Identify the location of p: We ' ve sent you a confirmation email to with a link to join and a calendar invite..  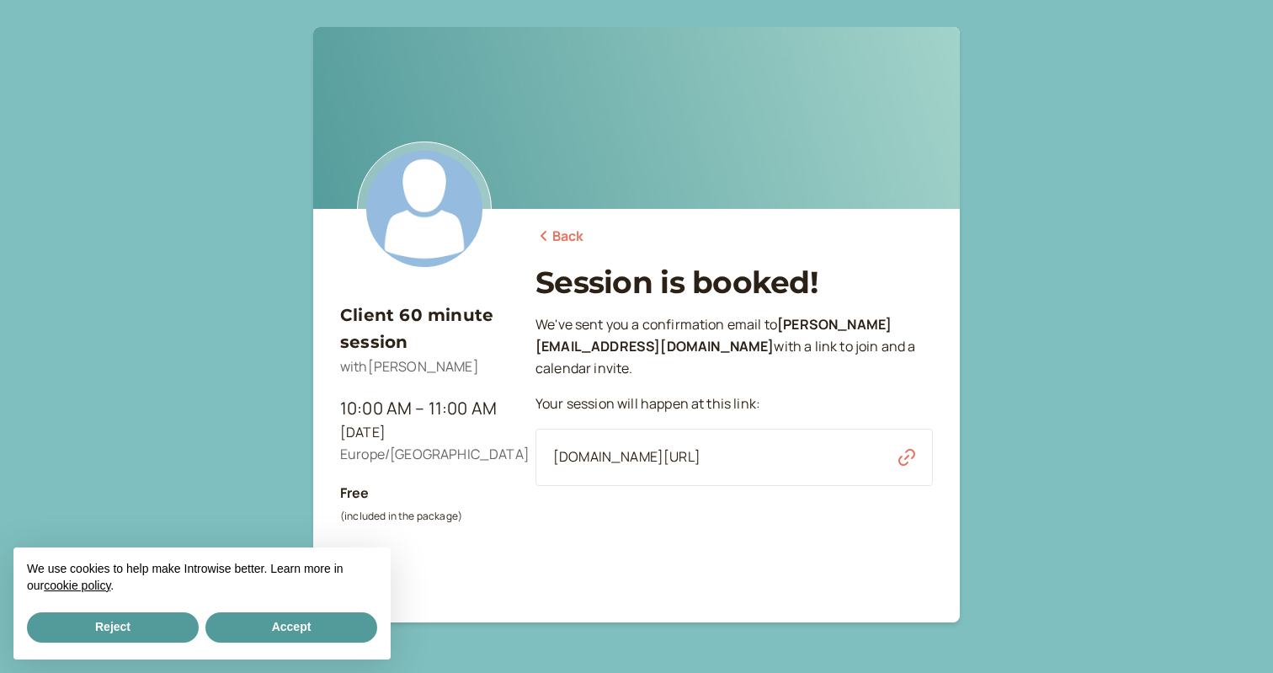
(734, 347).